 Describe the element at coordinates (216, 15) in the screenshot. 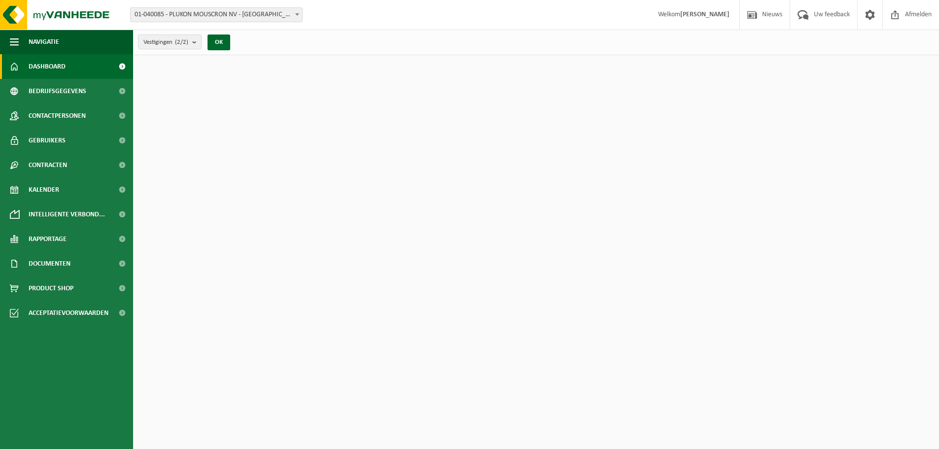

I see `span: 01-040085 - PLUKON MOUSCRON NV - MOESKROEN` at that location.